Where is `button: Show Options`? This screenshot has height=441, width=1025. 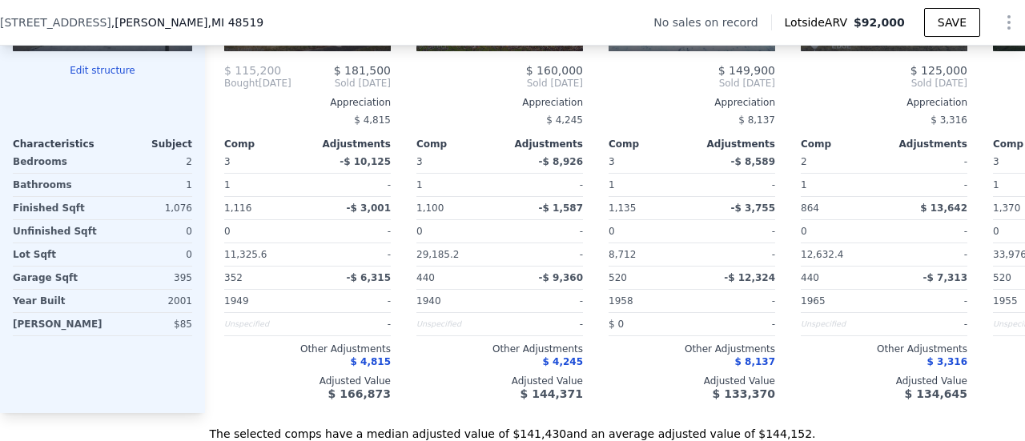
button: Show Options is located at coordinates (1008, 22).